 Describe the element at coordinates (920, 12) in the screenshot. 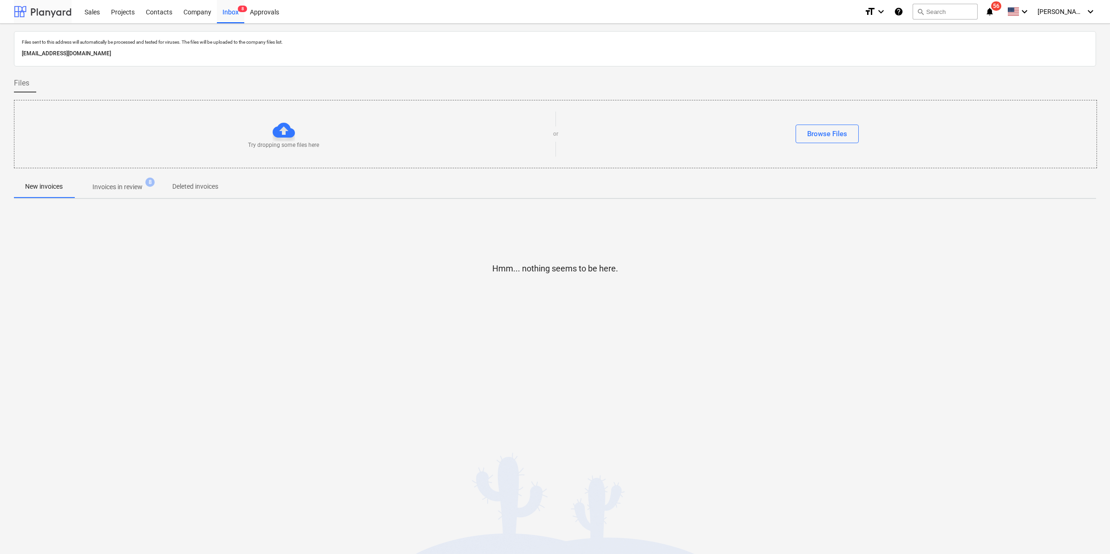

I see `span: search` at that location.